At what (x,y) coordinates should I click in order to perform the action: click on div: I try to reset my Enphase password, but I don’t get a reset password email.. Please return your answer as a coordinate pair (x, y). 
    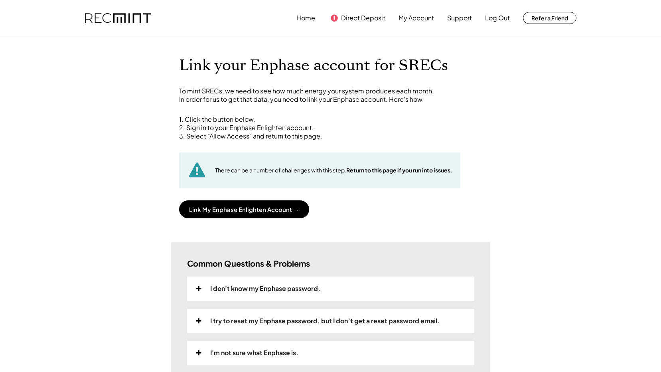
    Looking at the image, I should click on (325, 321).